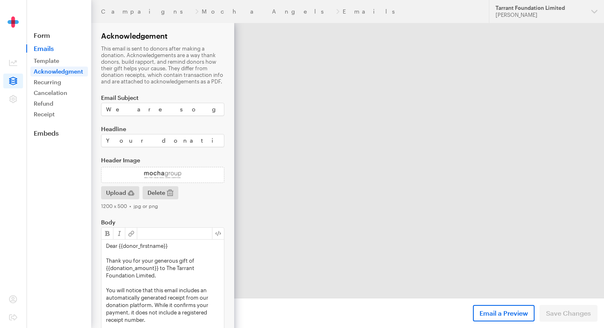 The height and width of the screenshot is (328, 604). What do you see at coordinates (59, 114) in the screenshot?
I see `a: Receipt` at bounding box center [59, 114].